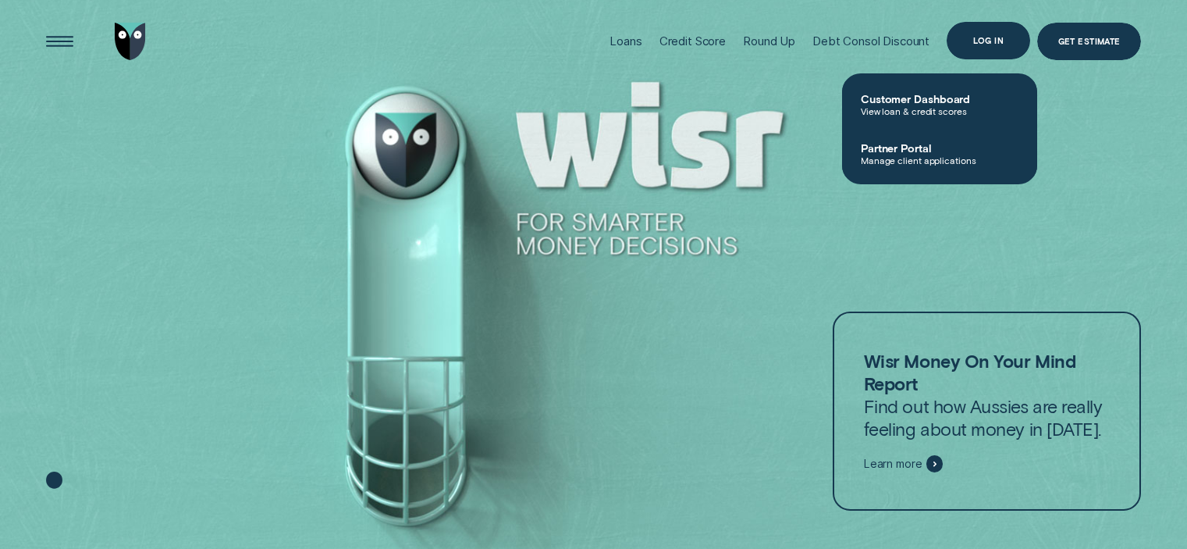 Image resolution: width=1187 pixels, height=549 pixels. I want to click on a: Partner PortalManage client applications, so click(940, 153).